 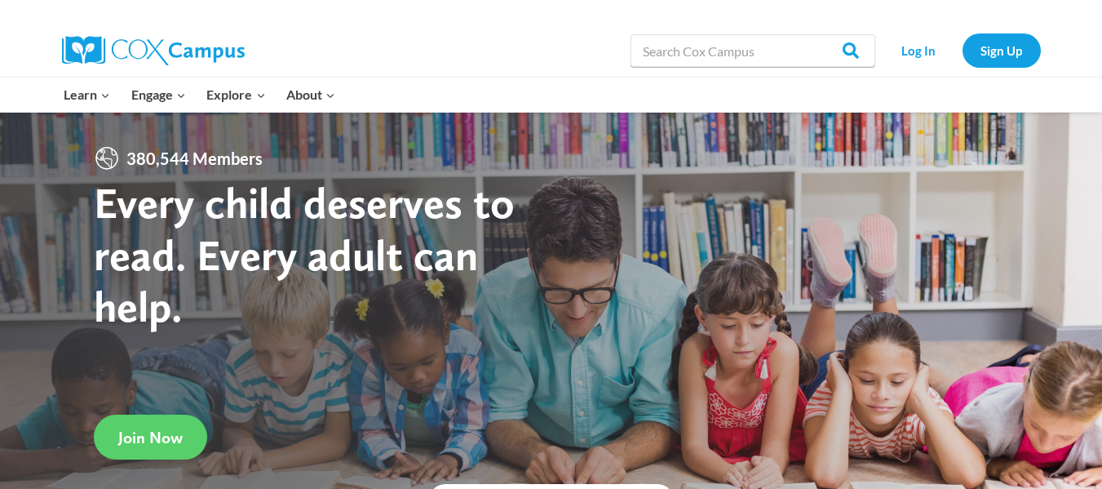 I want to click on a: Sign Up, so click(x=1002, y=50).